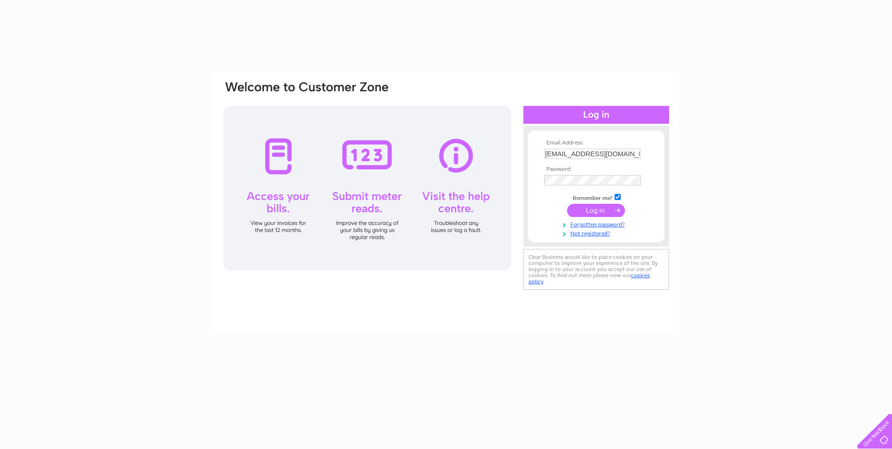 This screenshot has height=449, width=892. I want to click on a: Not registered?, so click(597, 232).